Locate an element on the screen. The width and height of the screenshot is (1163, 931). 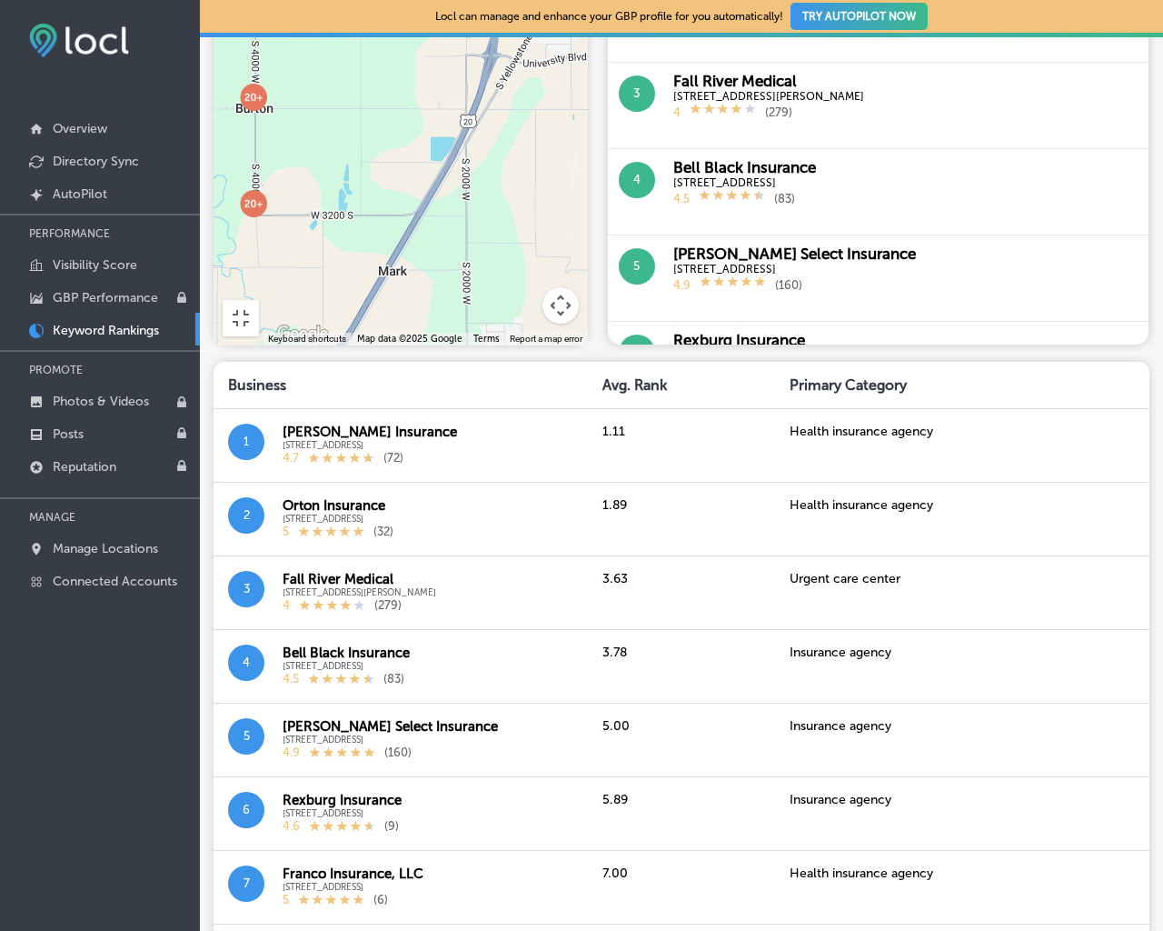
p: Photos & Videos is located at coordinates (101, 401).